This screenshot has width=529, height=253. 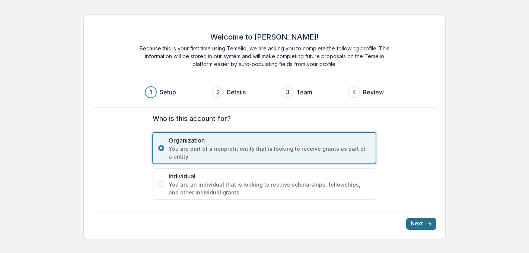 What do you see at coordinates (151, 92) in the screenshot?
I see `div: 1` at bounding box center [151, 92].